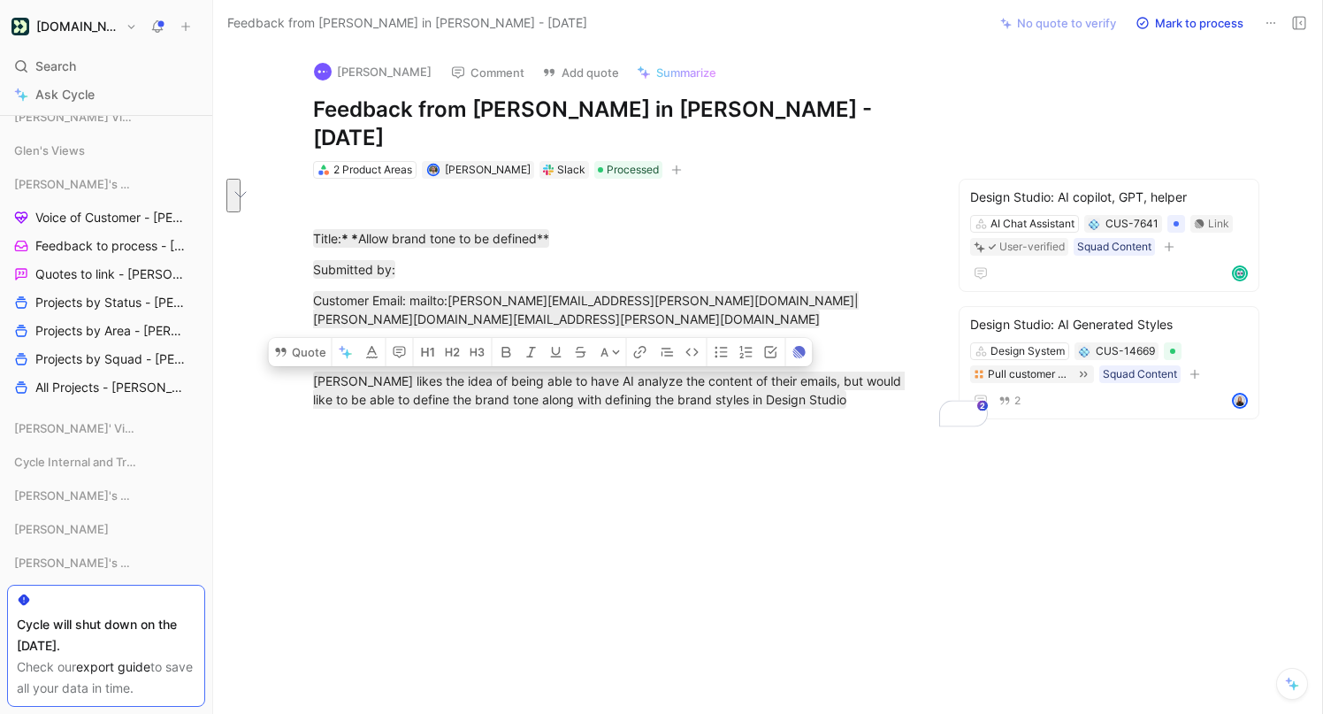 This screenshot has height=714, width=1323. Describe the element at coordinates (1058, 23) in the screenshot. I see `button: No quote to verify` at that location.